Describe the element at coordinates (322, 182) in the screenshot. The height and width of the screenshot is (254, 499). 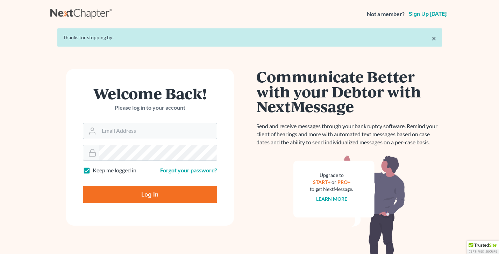
I see `a: START+` at that location.